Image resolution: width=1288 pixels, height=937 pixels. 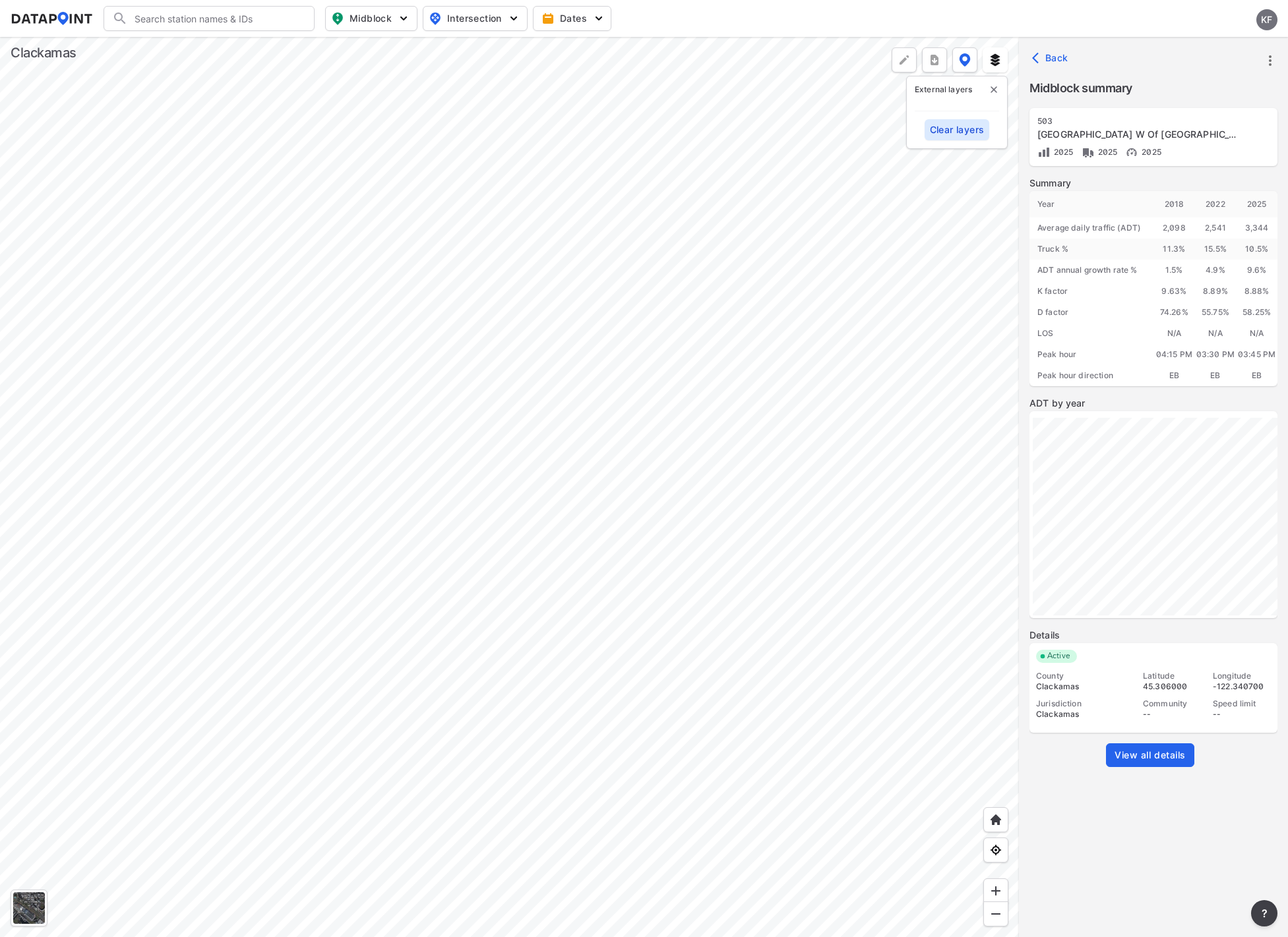 What do you see at coordinates (965, 60) in the screenshot?
I see `img: data-point-layers.37681fc9.svg` at bounding box center [965, 60].